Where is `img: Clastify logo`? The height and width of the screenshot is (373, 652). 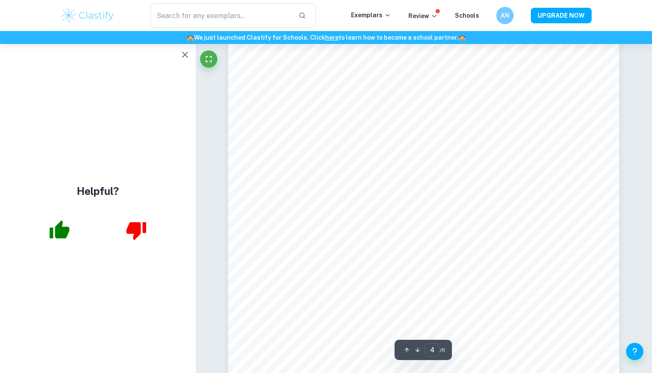 img: Clastify logo is located at coordinates (87, 16).